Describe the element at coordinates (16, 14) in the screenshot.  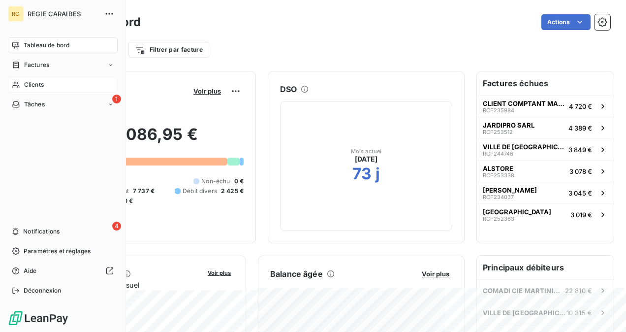
I see `div: RC` at that location.